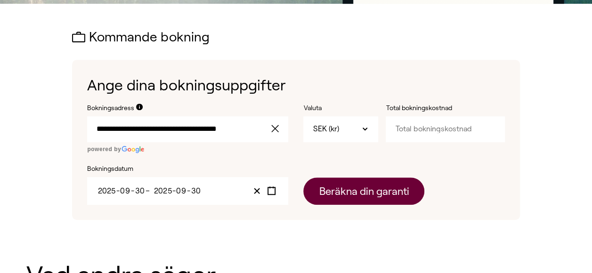  I want to click on input: Total bokningskostnad, so click(445, 129).